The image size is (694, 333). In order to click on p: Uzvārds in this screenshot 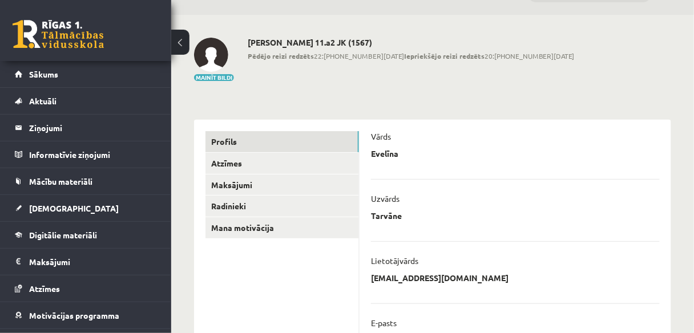, I will do `click(385, 199)`.